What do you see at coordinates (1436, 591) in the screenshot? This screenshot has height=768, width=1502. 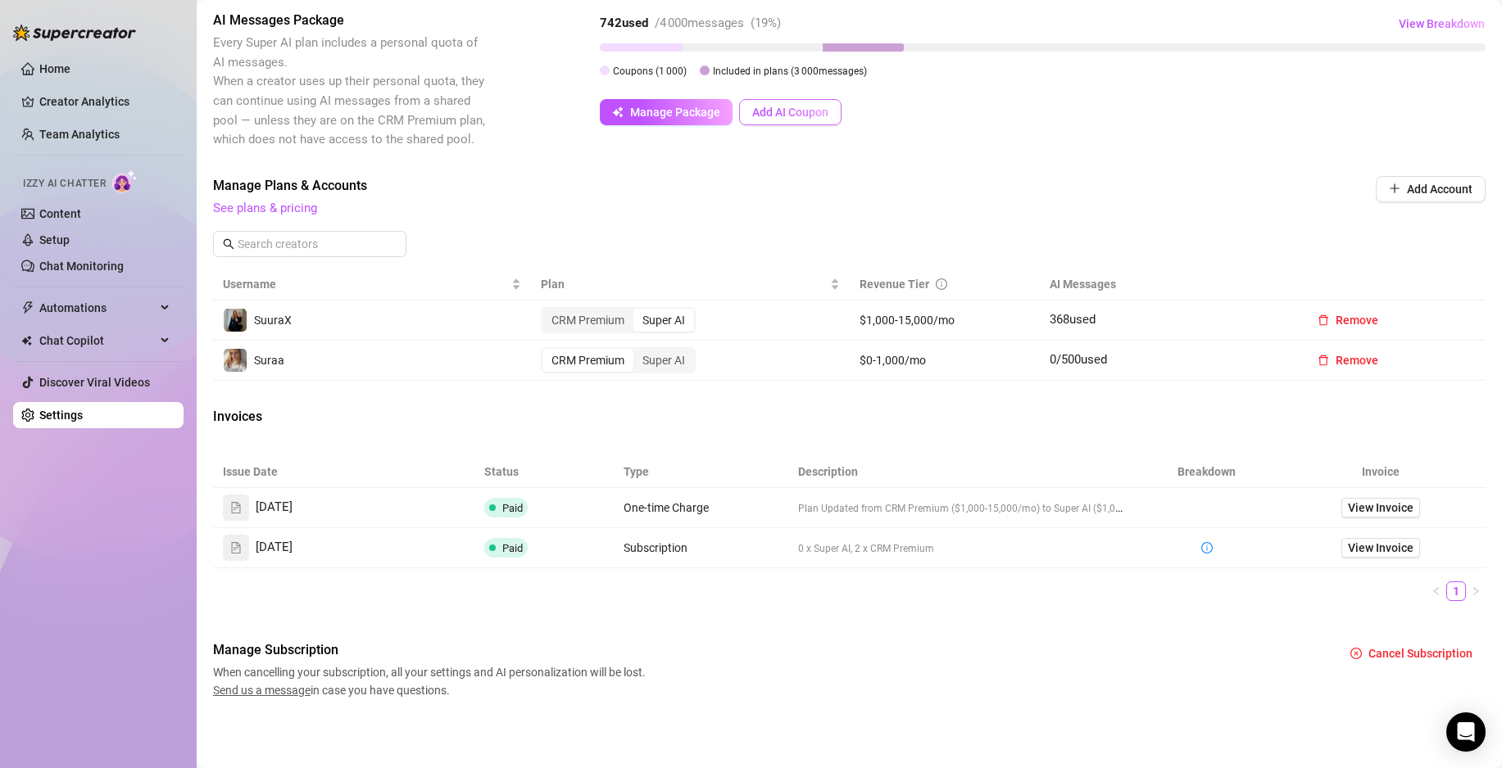 I see `span: left` at bounding box center [1436, 591].